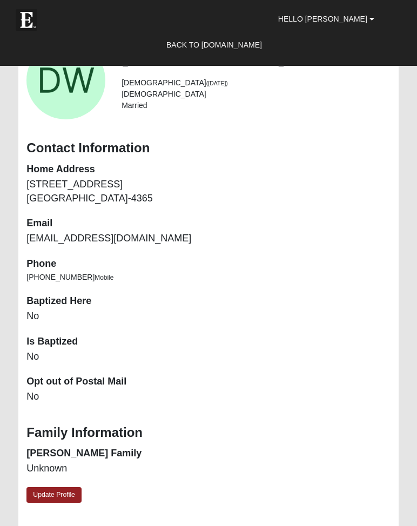  Describe the element at coordinates (256, 105) in the screenshot. I see `li: Married` at that location.